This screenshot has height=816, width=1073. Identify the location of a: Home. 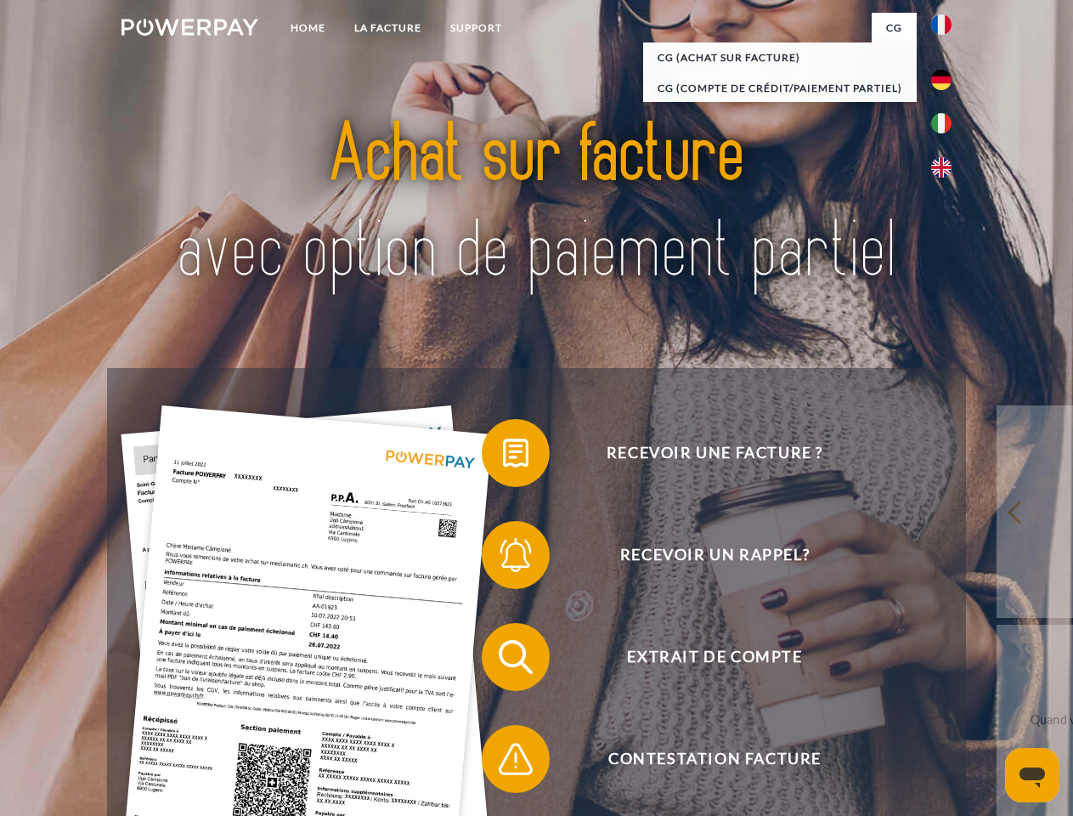
(308, 28).